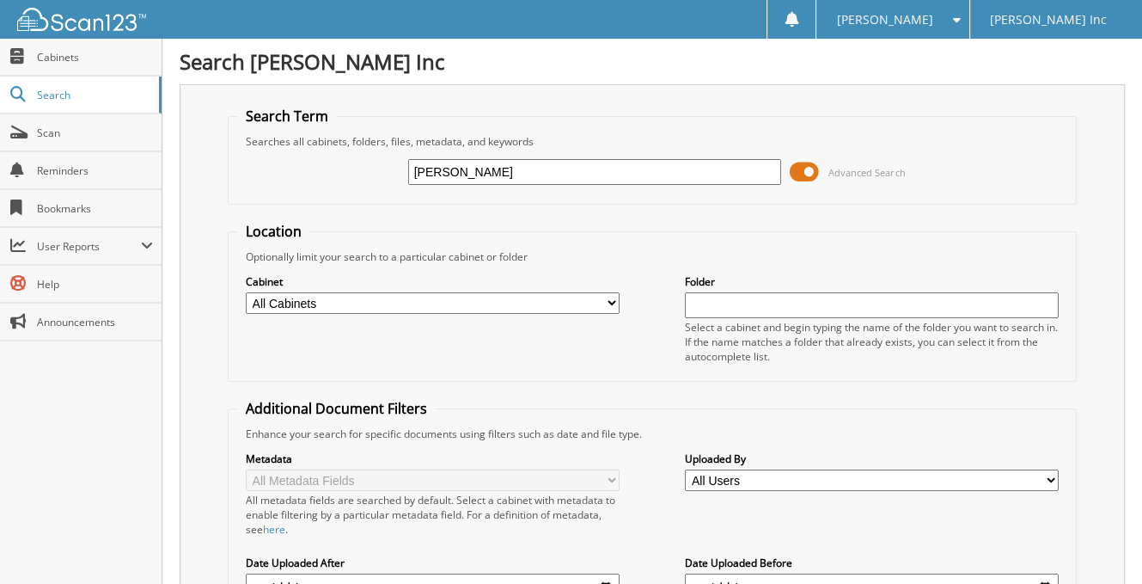 This screenshot has height=584, width=1142. I want to click on img: scan123-logo-white.svg, so click(82, 19).